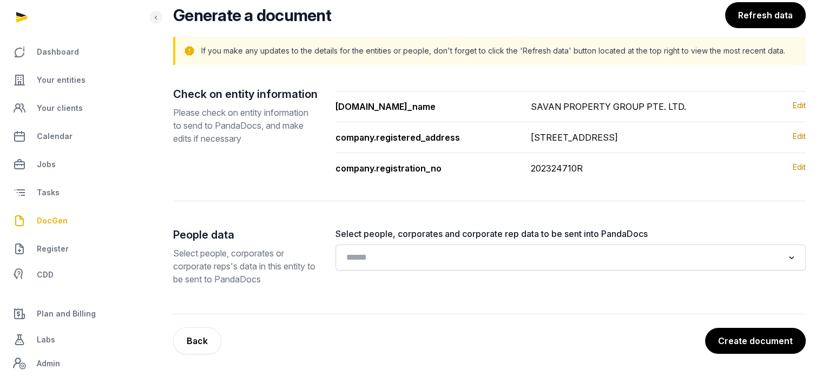 The width and height of the screenshot is (823, 376). What do you see at coordinates (77, 249) in the screenshot?
I see `a: Register` at bounding box center [77, 249].